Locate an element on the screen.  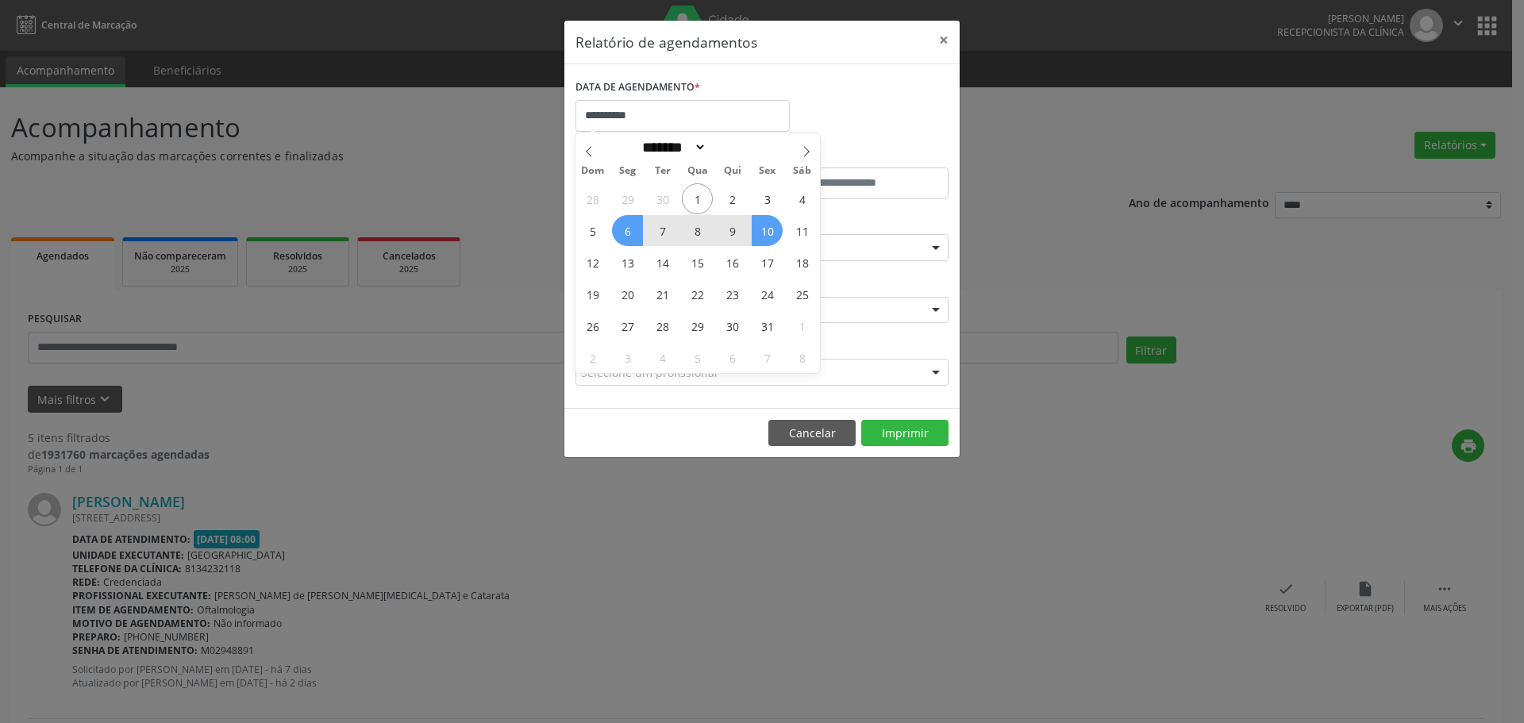
label: DATA DE AGENDAMENTO is located at coordinates (638, 87).